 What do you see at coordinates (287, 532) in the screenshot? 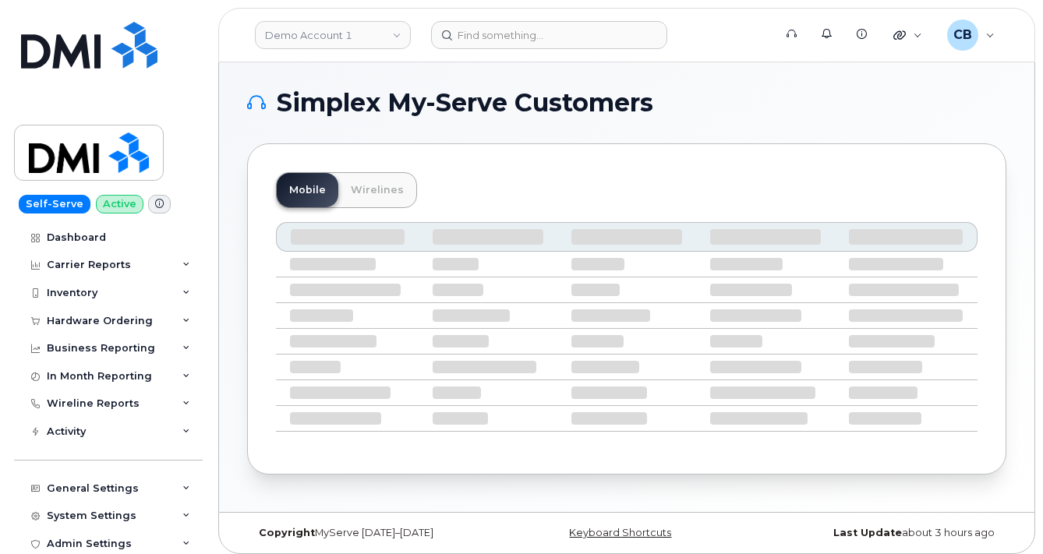
I see `strong: Copyright` at bounding box center [287, 532].